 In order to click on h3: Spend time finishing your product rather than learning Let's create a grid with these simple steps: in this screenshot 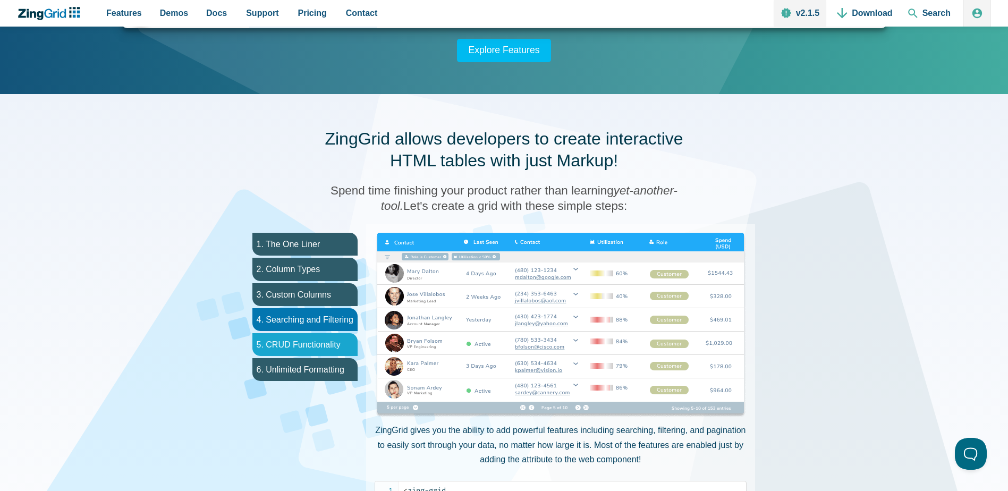, I will do `click(504, 198)`.